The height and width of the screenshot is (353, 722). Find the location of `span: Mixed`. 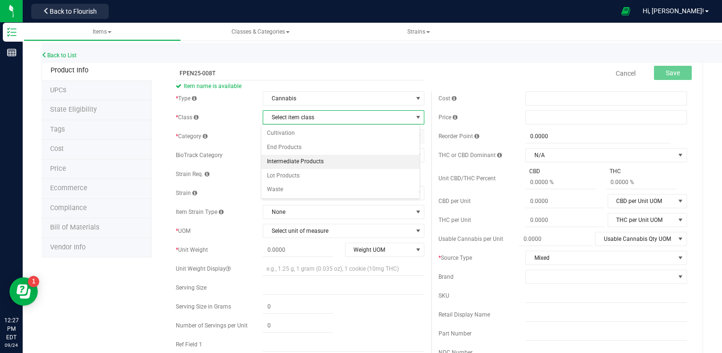

span: Mixed is located at coordinates (600, 258).